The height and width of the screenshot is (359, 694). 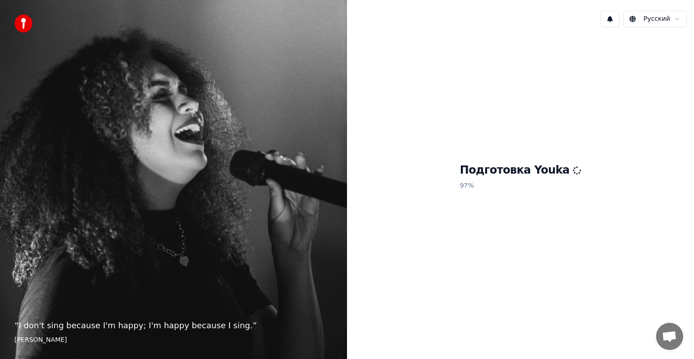 What do you see at coordinates (520, 170) in the screenshot?
I see `h1: Подготовка Youka` at bounding box center [520, 170].